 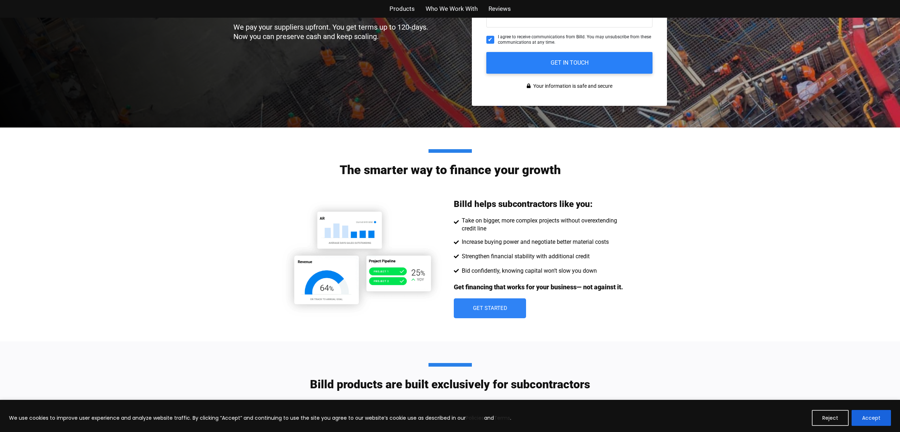 I want to click on a: Products, so click(x=402, y=9).